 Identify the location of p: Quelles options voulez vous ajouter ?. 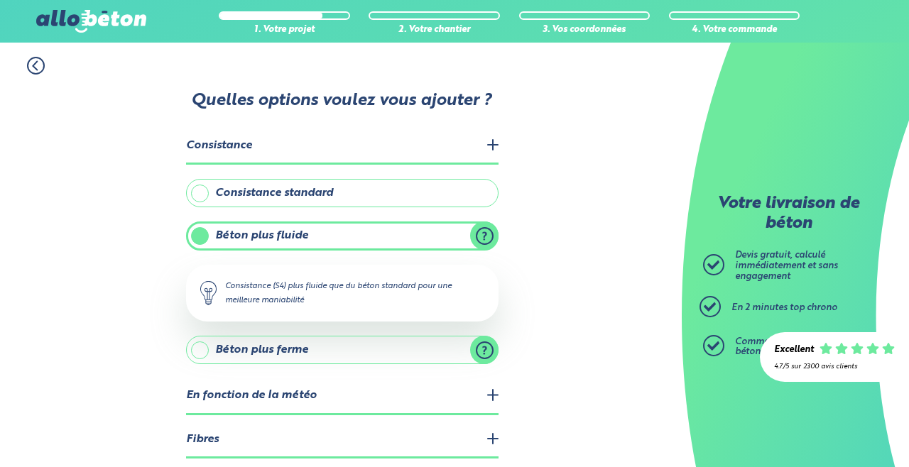
(341, 102).